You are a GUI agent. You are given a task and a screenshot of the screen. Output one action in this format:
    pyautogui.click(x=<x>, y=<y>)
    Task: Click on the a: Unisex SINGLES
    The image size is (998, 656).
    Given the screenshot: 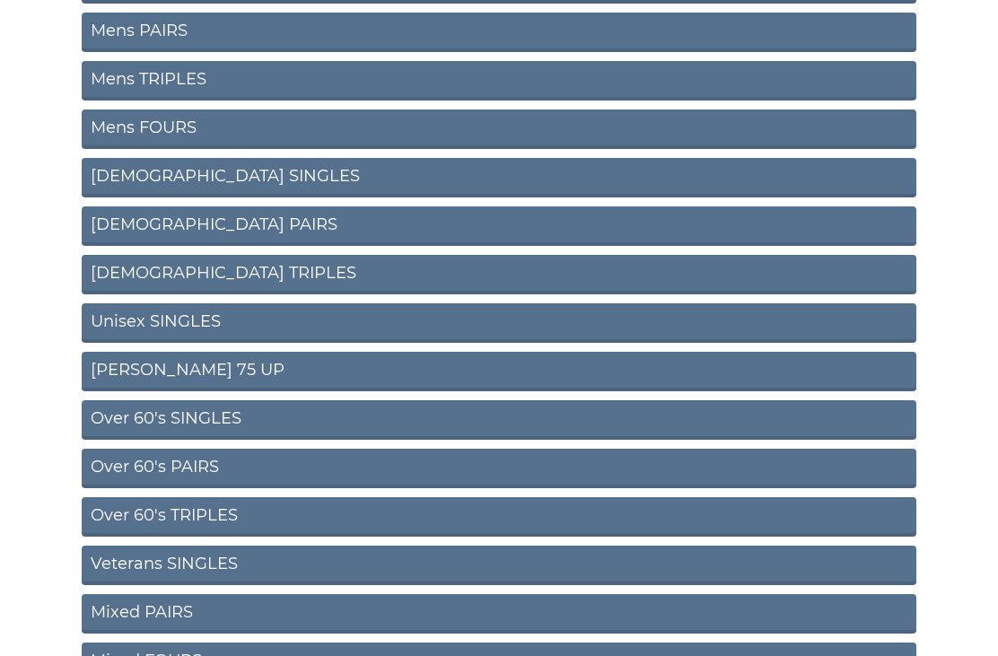 What is the action you would take?
    pyautogui.click(x=499, y=324)
    